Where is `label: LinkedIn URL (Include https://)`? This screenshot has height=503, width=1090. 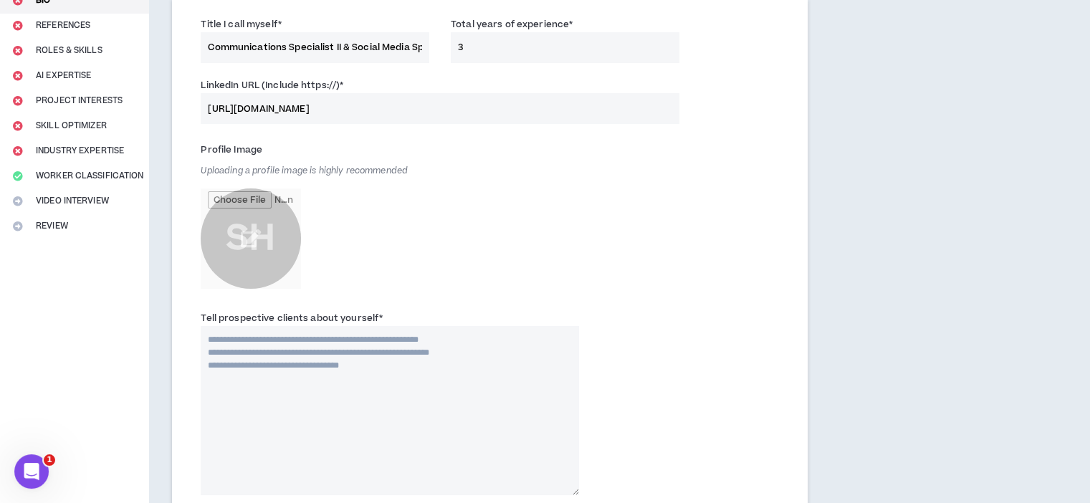
label: LinkedIn URL (Include https://) is located at coordinates (272, 85).